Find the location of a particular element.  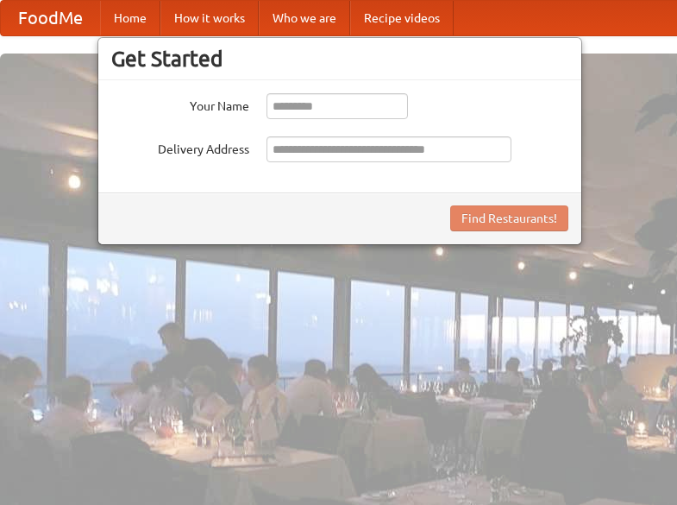

a: Home is located at coordinates (130, 18).